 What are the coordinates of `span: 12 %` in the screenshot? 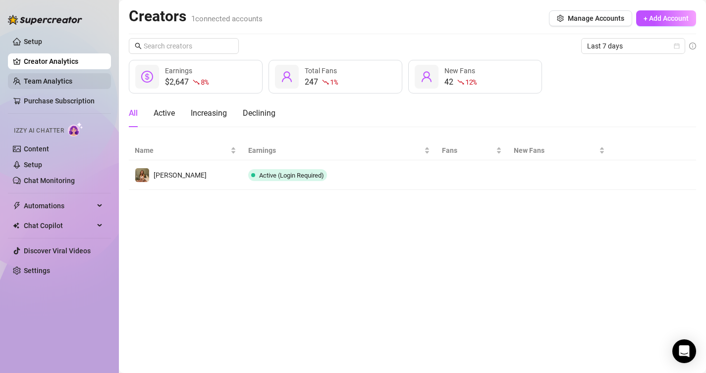 It's located at (470, 82).